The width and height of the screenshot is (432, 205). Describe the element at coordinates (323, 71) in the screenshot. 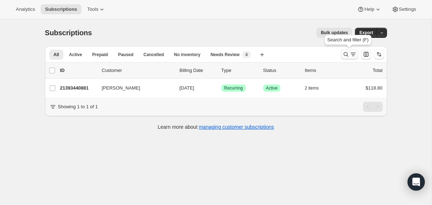

I see `div: Items` at that location.